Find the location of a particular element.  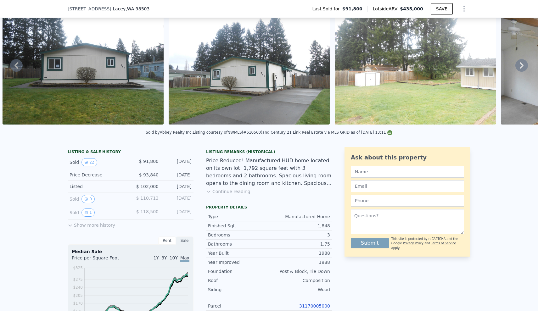

div: 1.75 is located at coordinates (299, 244).